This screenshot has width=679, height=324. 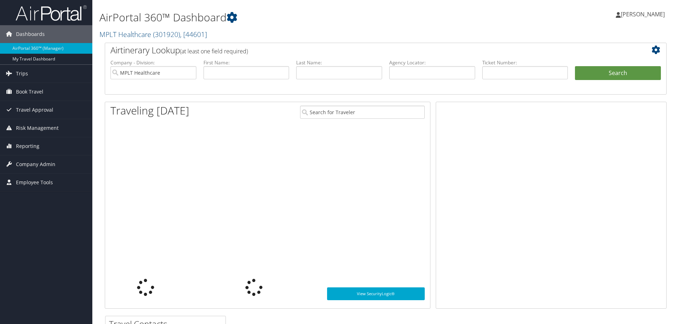 What do you see at coordinates (51, 13) in the screenshot?
I see `img: airportal-logo.png` at bounding box center [51, 13].